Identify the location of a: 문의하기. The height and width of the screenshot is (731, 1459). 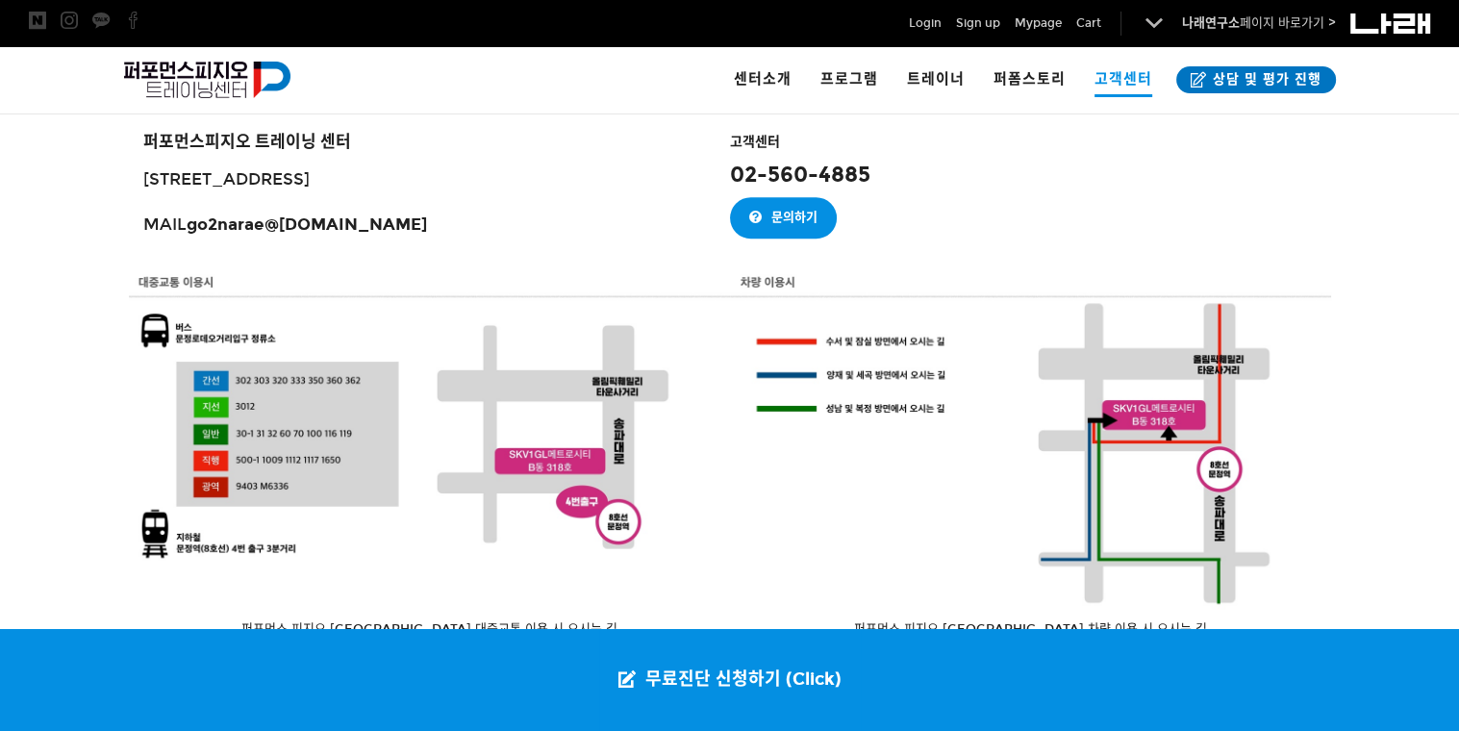
(783, 217).